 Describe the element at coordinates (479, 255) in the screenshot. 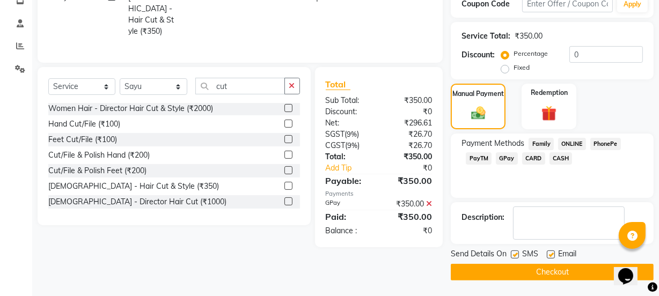

I see `span: Send Details On` at that location.